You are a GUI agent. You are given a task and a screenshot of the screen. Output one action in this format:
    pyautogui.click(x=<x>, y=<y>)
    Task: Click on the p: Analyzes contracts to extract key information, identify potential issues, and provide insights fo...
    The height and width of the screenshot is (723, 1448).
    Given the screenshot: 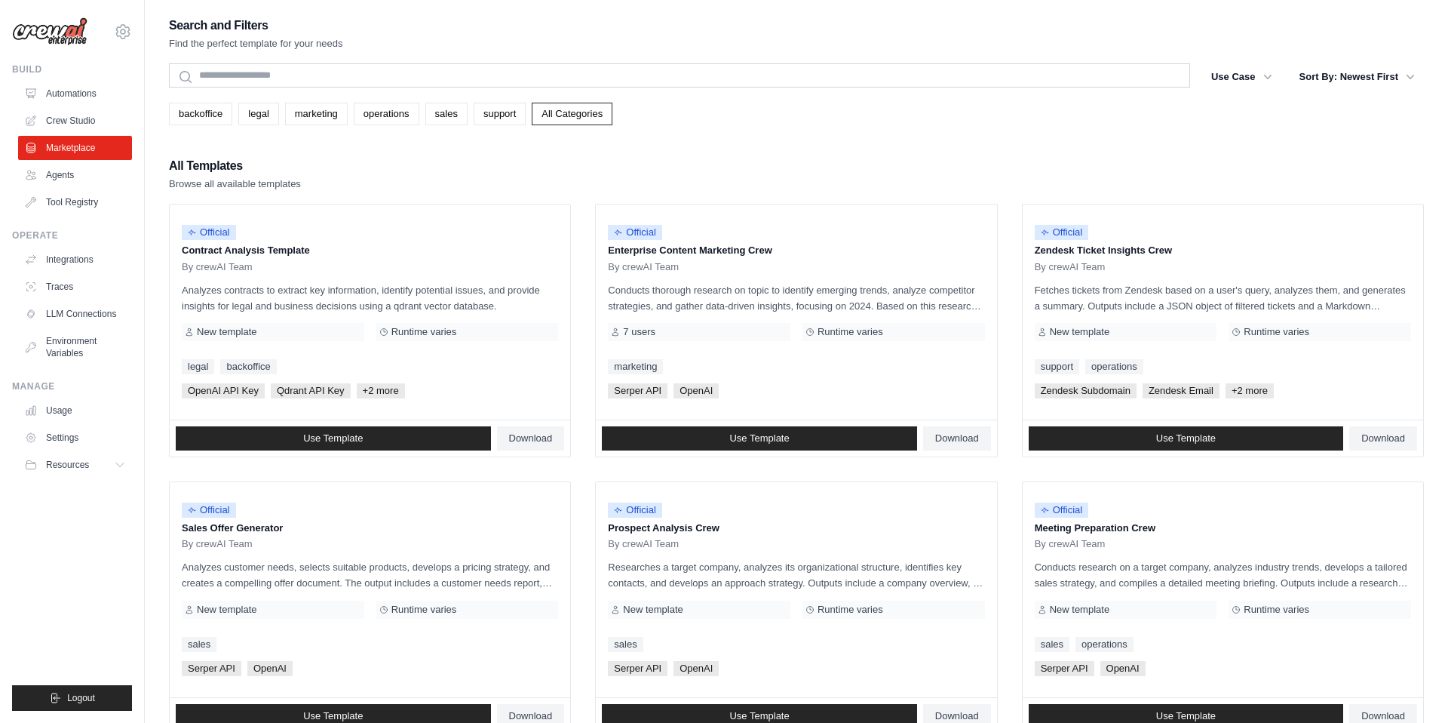 What is the action you would take?
    pyautogui.click(x=370, y=298)
    